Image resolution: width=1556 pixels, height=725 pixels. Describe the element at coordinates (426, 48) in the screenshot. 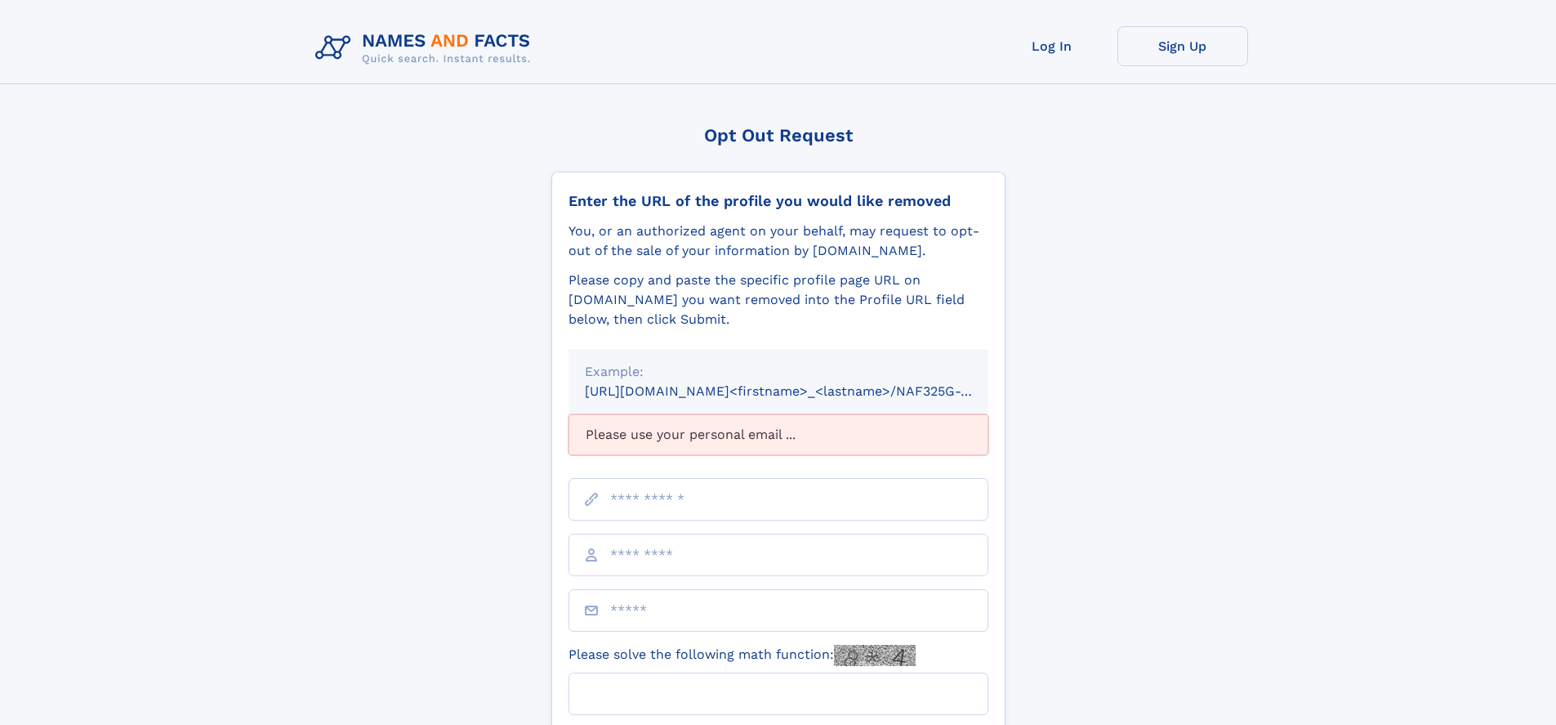

I see `img: Logo Names and Facts` at that location.